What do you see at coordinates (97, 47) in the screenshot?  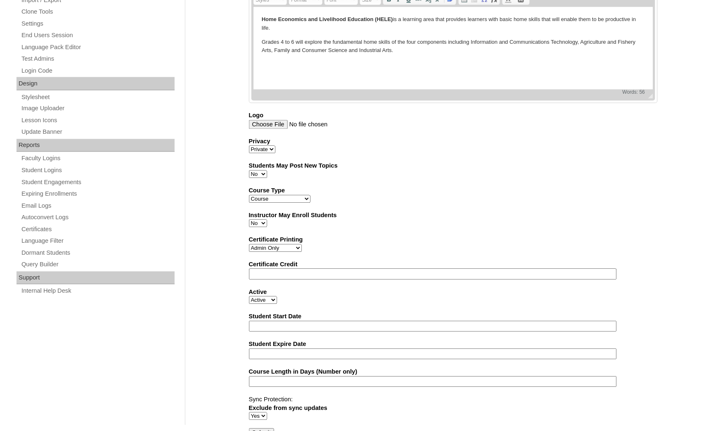 I see `a: Language Pack Editor` at bounding box center [97, 47].